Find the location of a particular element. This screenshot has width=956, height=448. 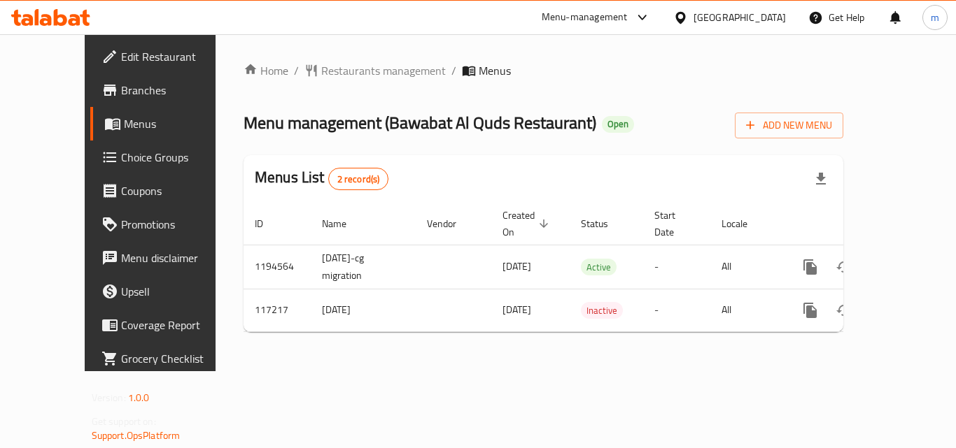

span: 2 record(s) is located at coordinates (358, 179).